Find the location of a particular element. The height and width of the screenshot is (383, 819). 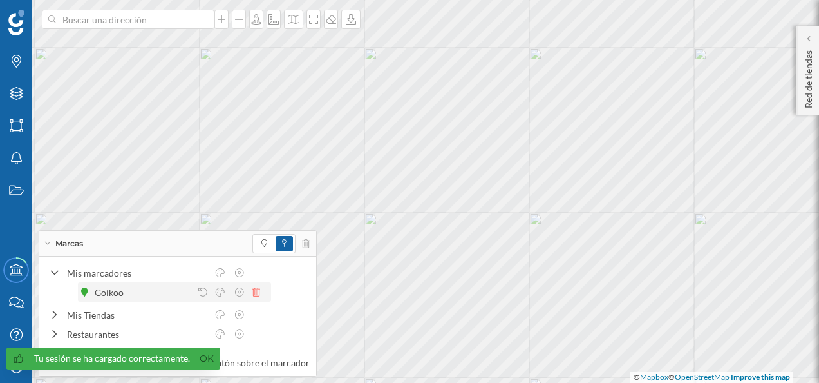

a: OpenStreetMap is located at coordinates (702, 376).